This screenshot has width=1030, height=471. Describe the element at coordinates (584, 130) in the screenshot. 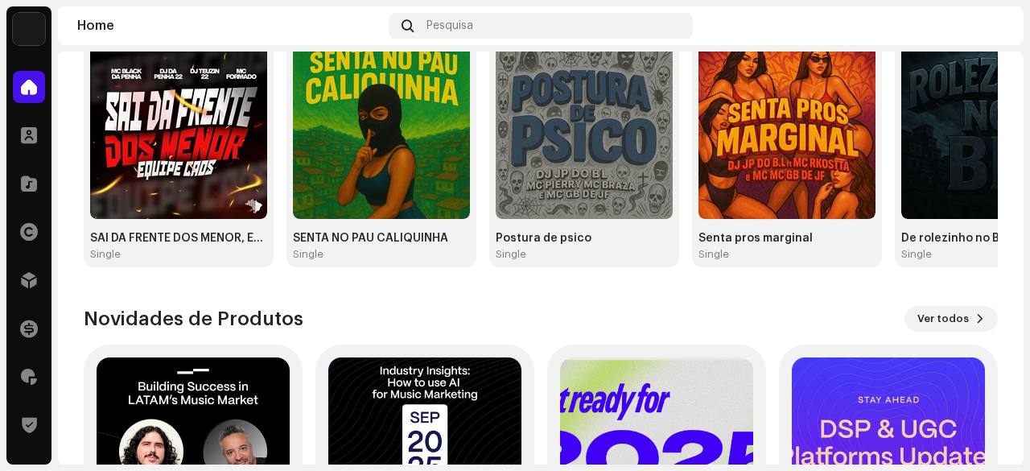

I see `img: 9177a9f3-1dde-46c1-83a7-800fb06cdad1` at that location.